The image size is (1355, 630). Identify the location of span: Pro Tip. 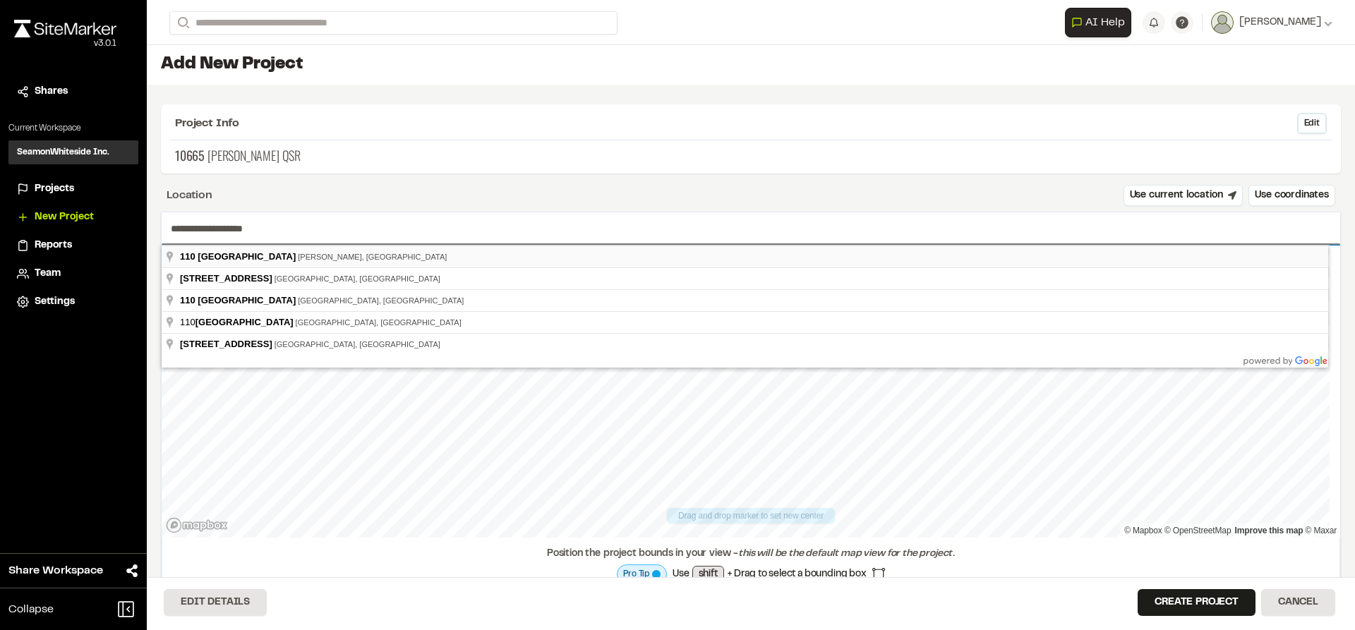
(636, 574).